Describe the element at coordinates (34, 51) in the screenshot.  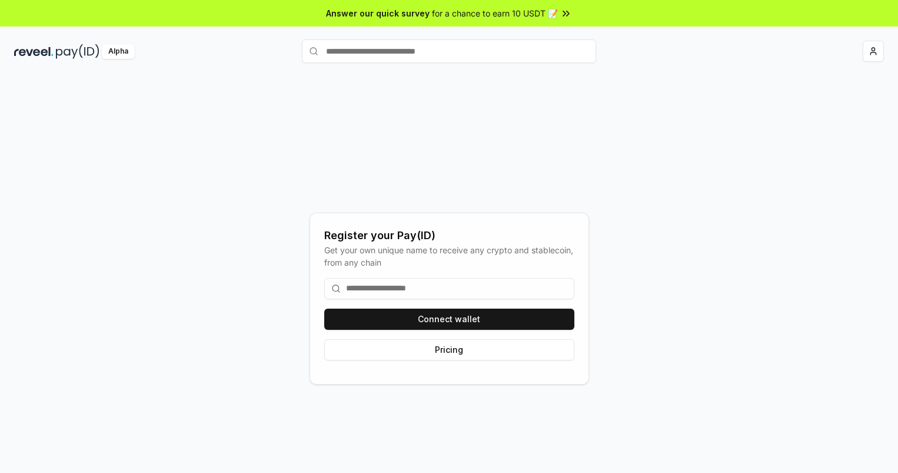
I see `img: reveel_dark` at that location.